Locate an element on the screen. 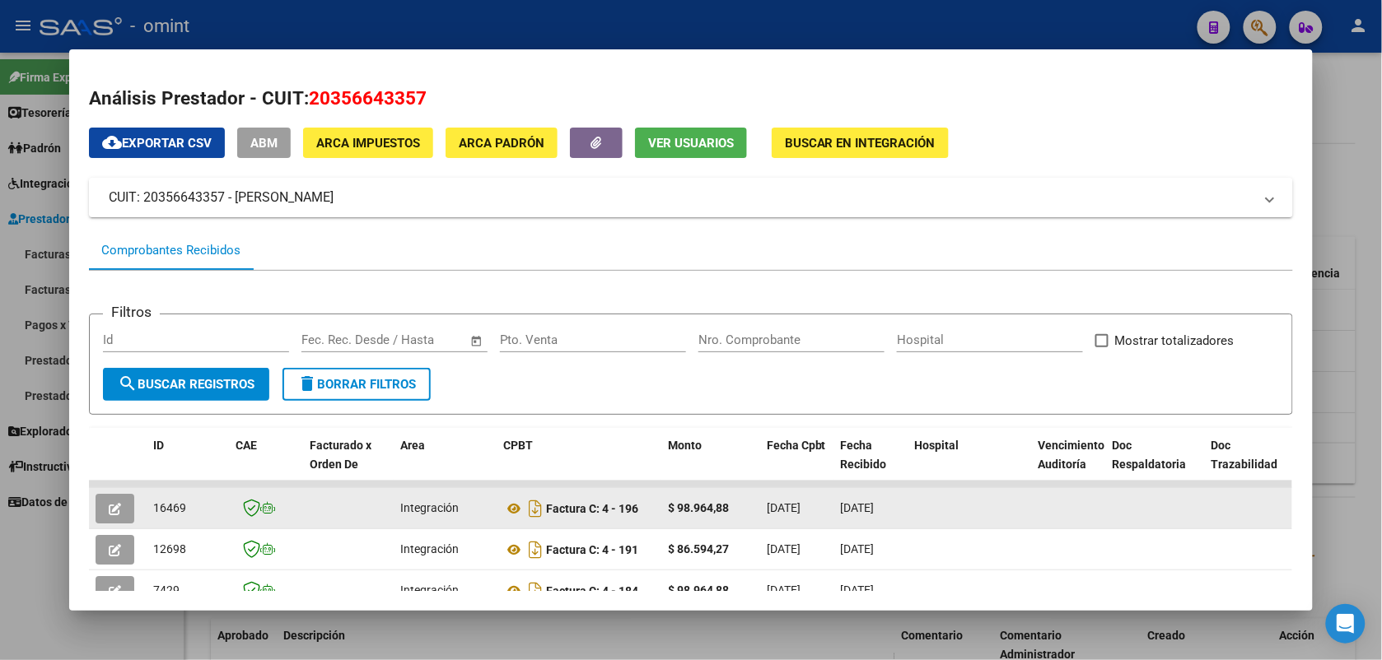 The image size is (1382, 660). span: CPBT is located at coordinates (518, 446).